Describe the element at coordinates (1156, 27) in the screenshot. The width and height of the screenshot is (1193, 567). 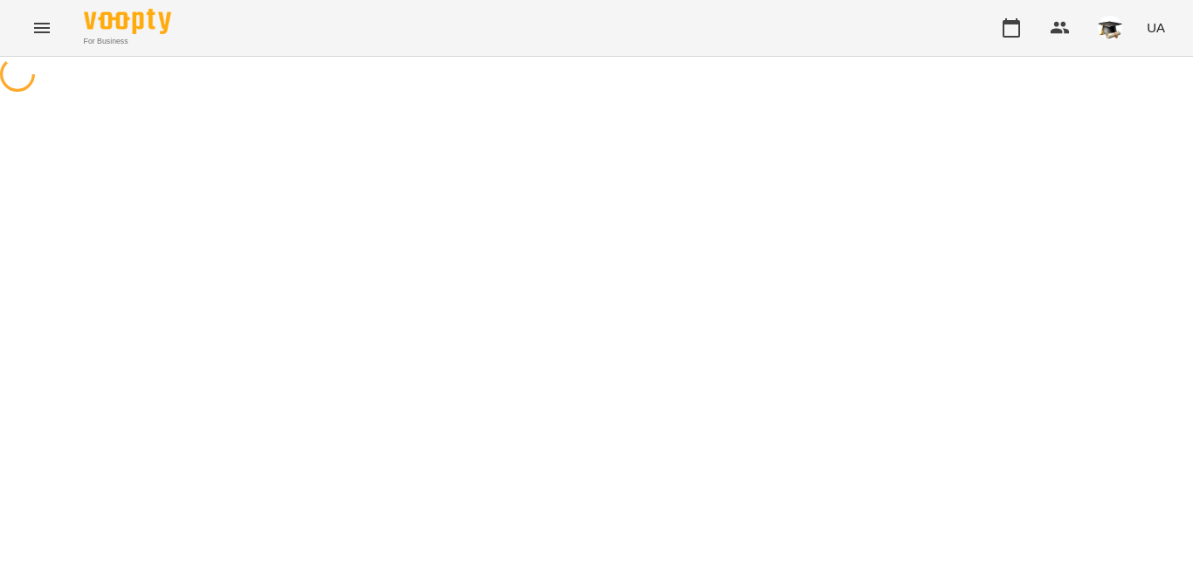
I see `span: UA` at that location.